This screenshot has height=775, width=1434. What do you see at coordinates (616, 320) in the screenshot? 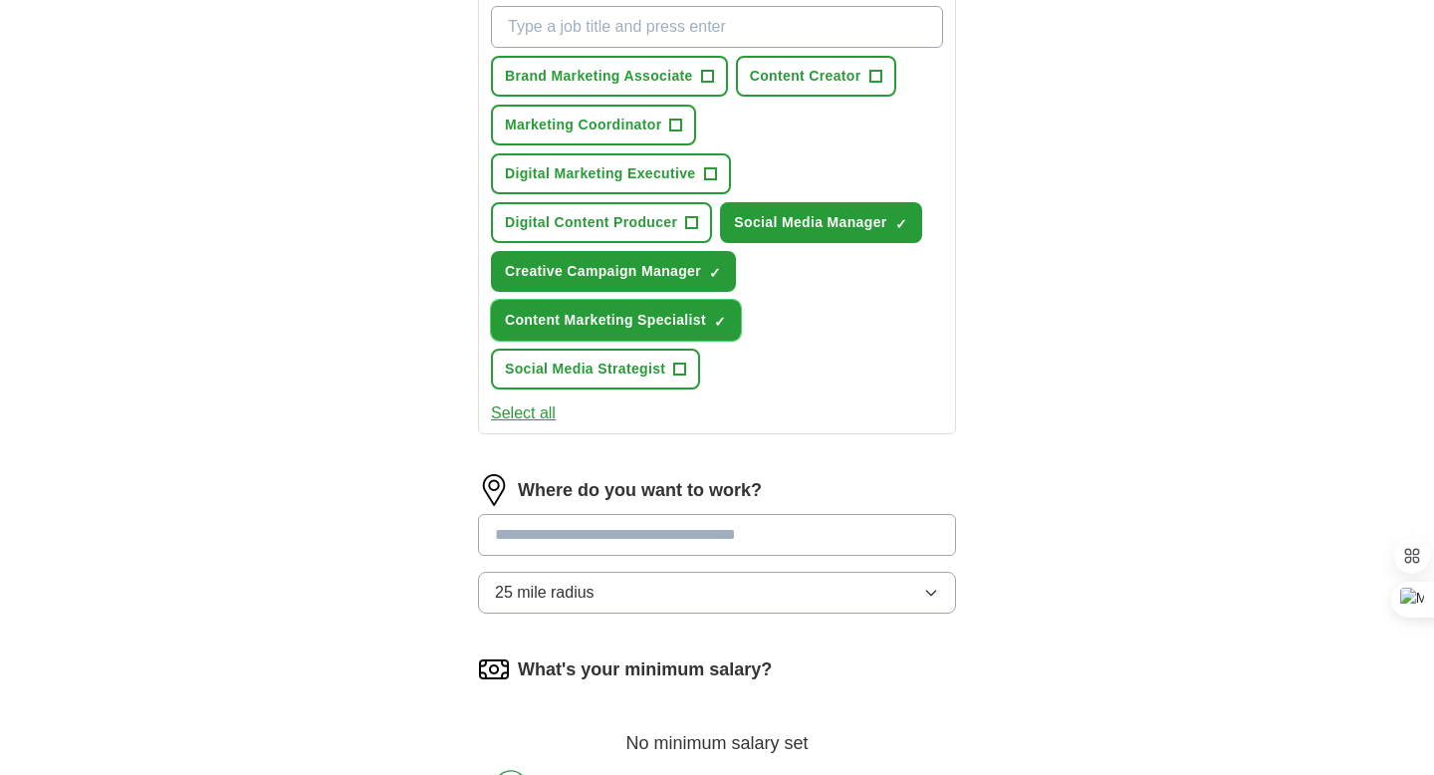
I see `button: Content Marketing Specialist✓` at bounding box center [616, 320].